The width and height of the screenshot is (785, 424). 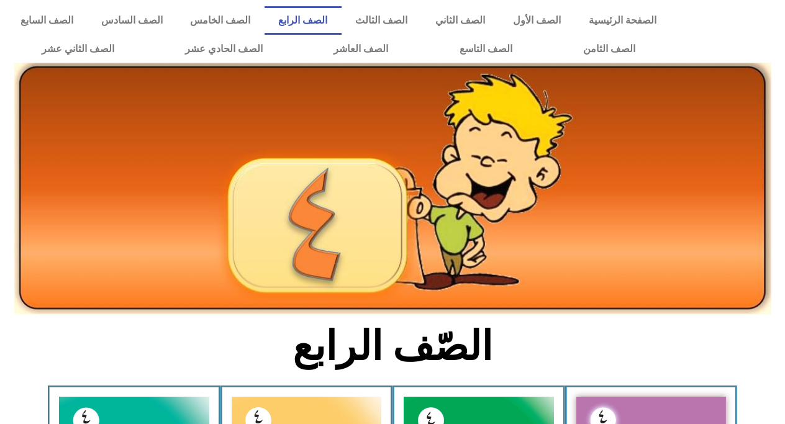 What do you see at coordinates (381, 20) in the screenshot?
I see `a: الصف الثالث` at bounding box center [381, 20].